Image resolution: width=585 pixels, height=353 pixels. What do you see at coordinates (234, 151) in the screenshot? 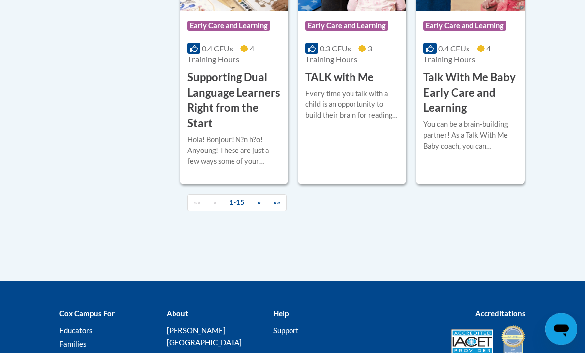
I see `div: Hola! Bonjour! N?n h?o! Anyoung! These are just a few ways some of your learners may say ""hello....` at bounding box center [234, 151].